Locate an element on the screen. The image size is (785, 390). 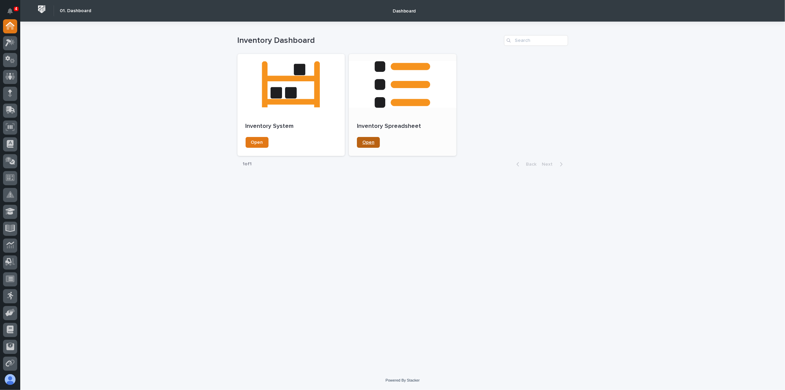
button: Next is located at coordinates (553, 164).